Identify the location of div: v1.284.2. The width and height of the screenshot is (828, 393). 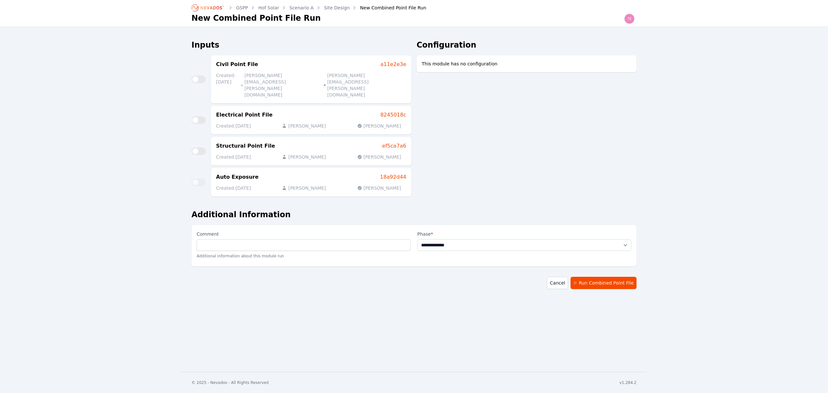
(628, 383).